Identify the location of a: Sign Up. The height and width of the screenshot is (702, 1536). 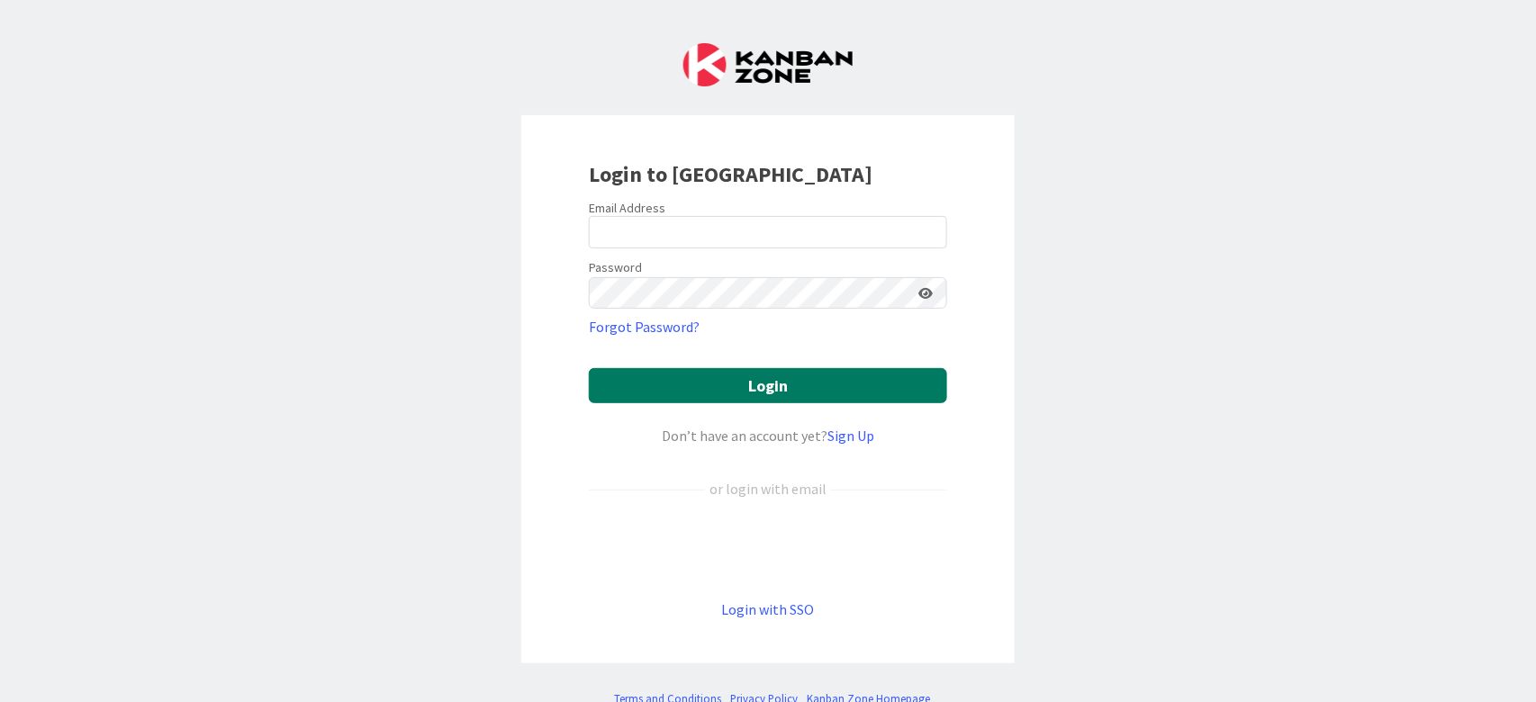
(851, 436).